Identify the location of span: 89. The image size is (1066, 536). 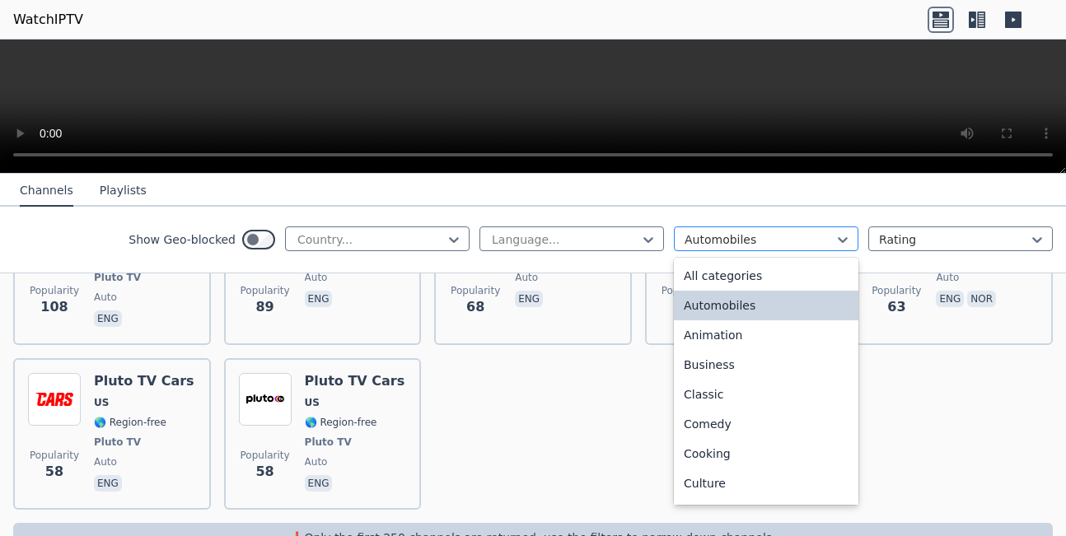
(264, 307).